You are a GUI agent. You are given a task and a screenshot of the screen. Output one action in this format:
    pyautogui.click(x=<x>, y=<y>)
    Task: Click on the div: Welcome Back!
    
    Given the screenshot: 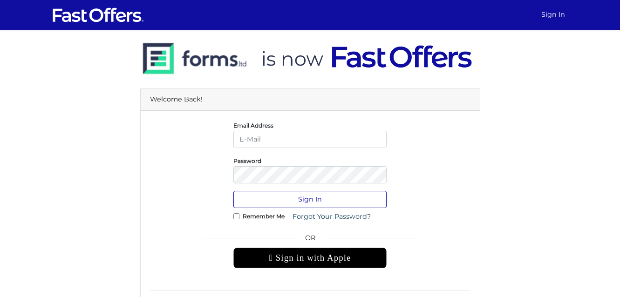 What is the action you would take?
    pyautogui.click(x=310, y=100)
    